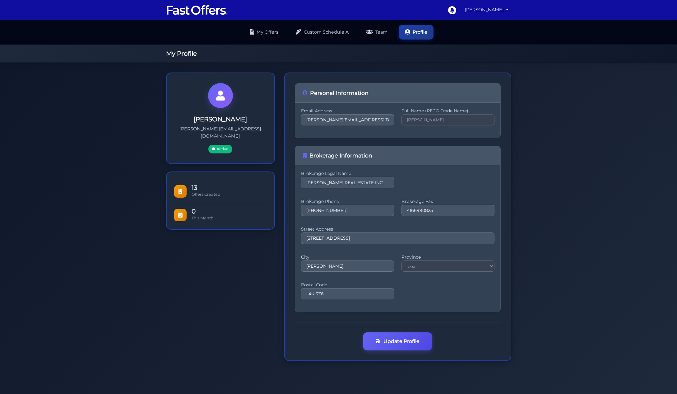 This screenshot has height=394, width=677. I want to click on a: My Offers, so click(264, 32).